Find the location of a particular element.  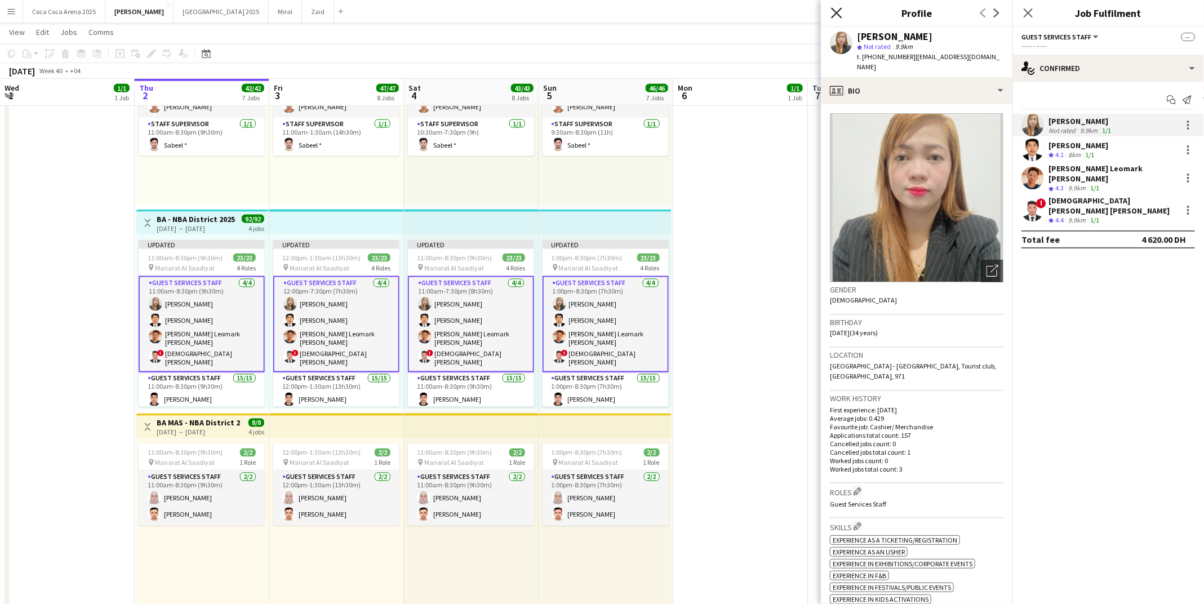

div: Total fee is located at coordinates (1041, 239).